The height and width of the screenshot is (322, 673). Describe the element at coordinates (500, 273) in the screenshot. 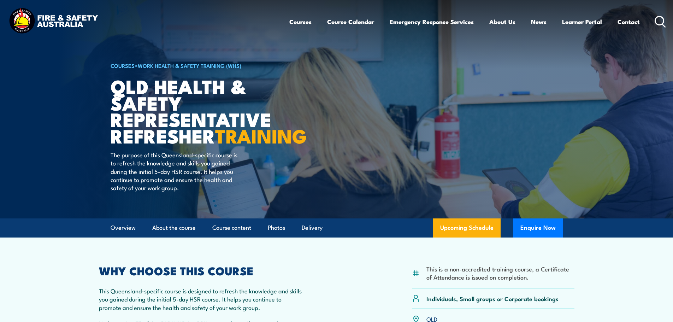

I see `li: This is a non-accredited training course, a Certificate of Attendance is issued on completion.` at that location.